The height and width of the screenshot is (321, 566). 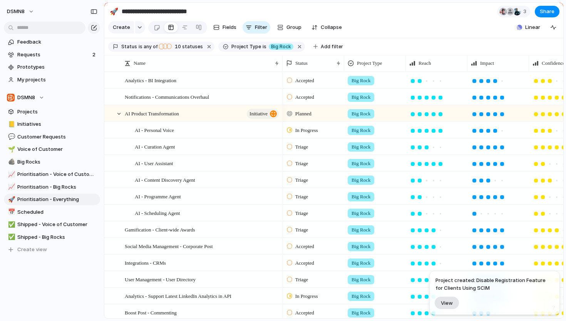 What do you see at coordinates (54, 55) in the screenshot?
I see `span: Requests` at bounding box center [54, 55].